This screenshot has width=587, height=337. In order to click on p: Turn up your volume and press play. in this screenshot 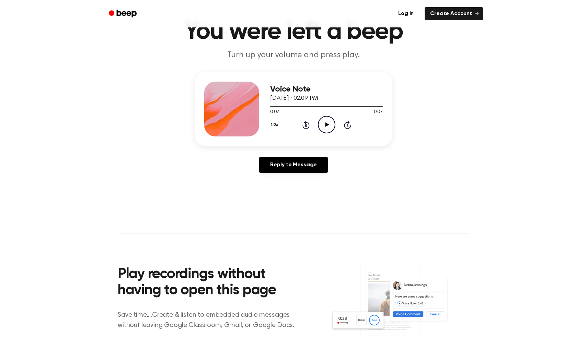, I will do `click(293, 55)`.